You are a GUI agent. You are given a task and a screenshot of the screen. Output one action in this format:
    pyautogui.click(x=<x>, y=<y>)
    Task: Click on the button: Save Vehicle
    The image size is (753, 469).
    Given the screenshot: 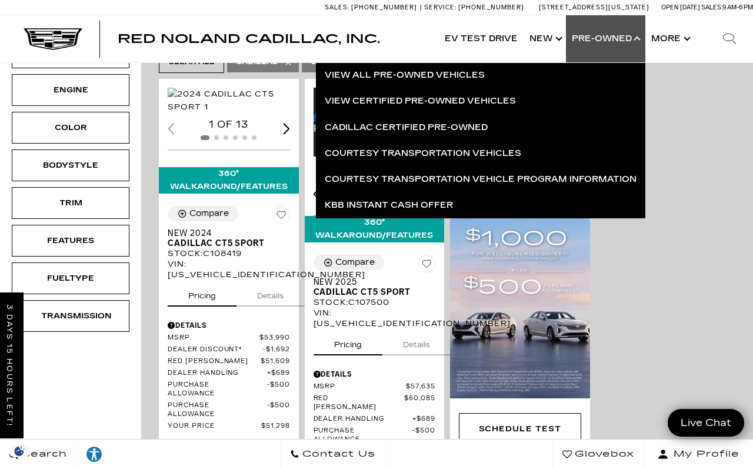 What is the action you would take?
    pyautogui.click(x=427, y=266)
    